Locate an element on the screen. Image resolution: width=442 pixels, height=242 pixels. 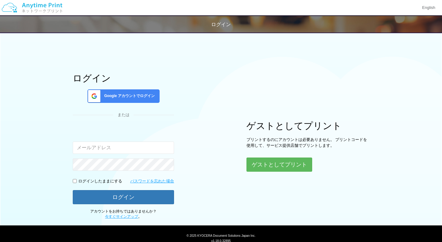
h1: ゲストとしてプリント is located at coordinates (308, 126).